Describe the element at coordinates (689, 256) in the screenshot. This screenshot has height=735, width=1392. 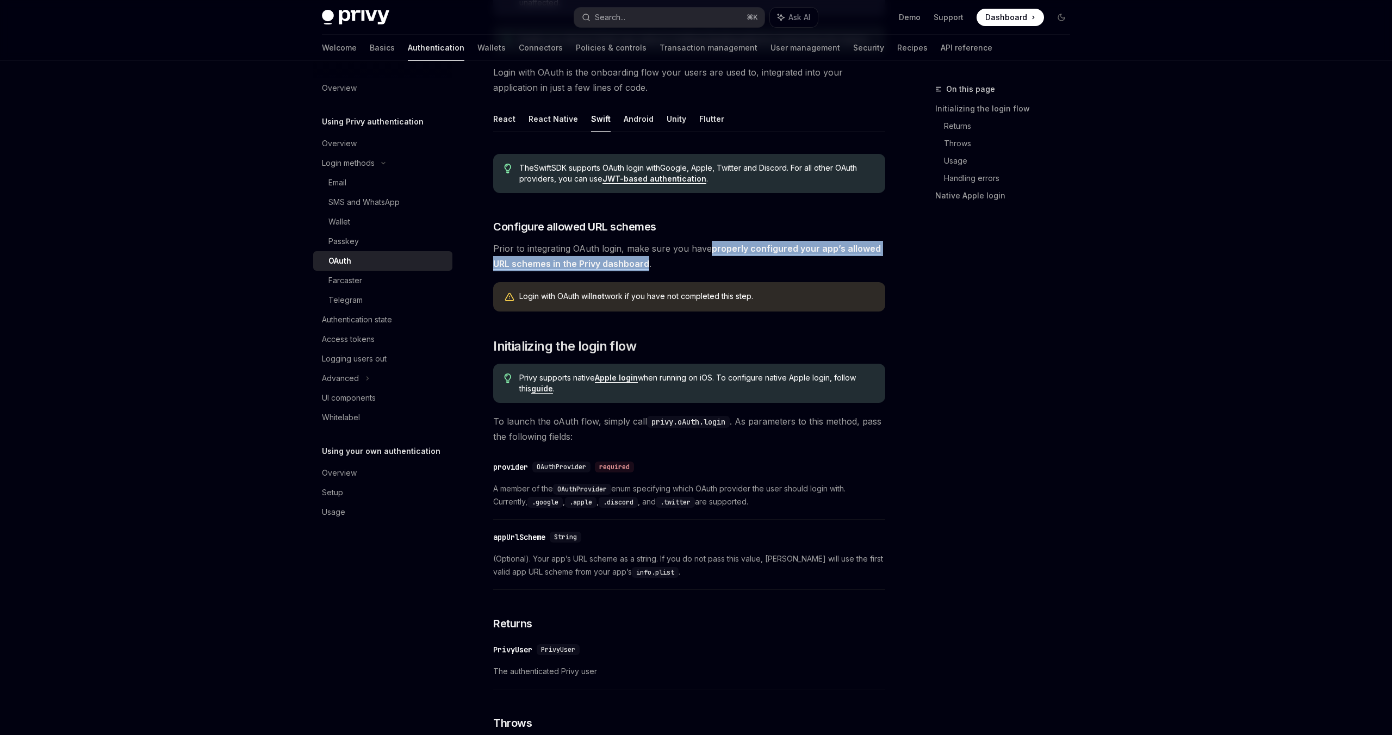
I see `span: Prior to integrating OAuth login, make sure you have .` at that location.